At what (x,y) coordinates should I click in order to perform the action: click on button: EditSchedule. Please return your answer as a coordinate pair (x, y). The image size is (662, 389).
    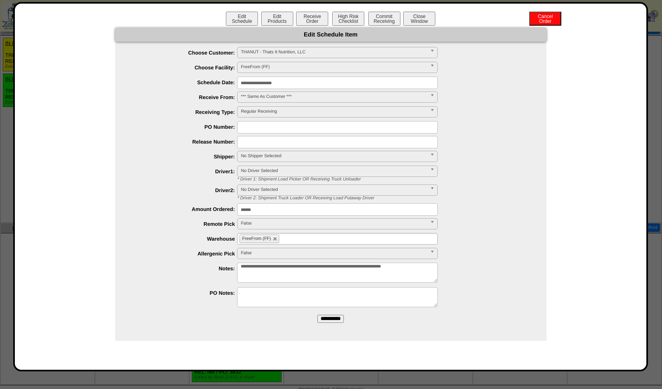
    Looking at the image, I should click on (242, 18).